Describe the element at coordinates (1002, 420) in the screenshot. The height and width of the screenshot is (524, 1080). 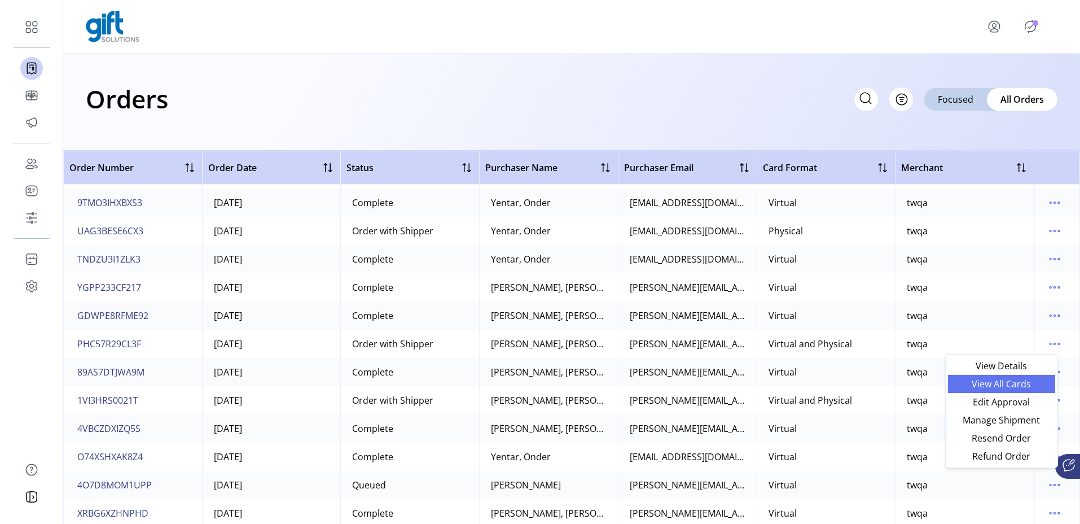
I see `li: Manage Shipment` at that location.